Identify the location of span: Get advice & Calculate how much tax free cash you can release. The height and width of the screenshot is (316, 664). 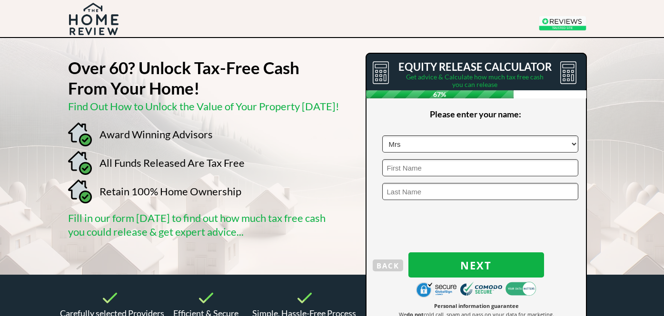
(474, 80).